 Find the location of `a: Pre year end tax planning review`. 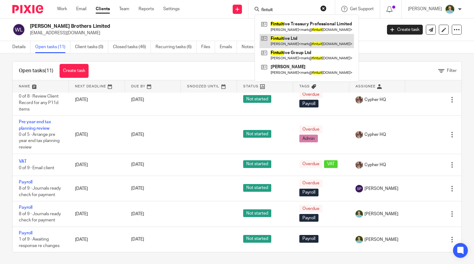

a: Pre year end tax planning review is located at coordinates (35, 125).